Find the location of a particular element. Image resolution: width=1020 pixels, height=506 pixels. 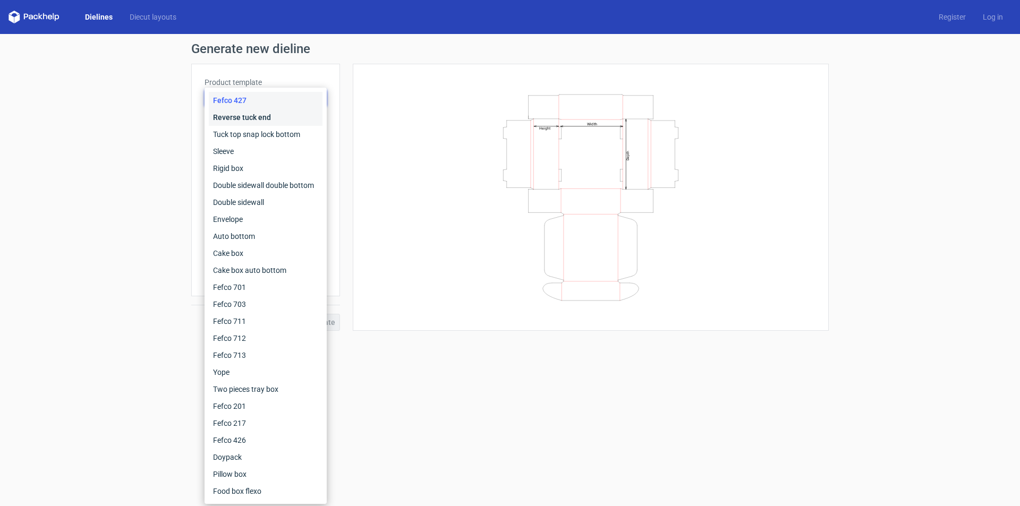

div: Double sidewall double bottom is located at coordinates (266, 185).